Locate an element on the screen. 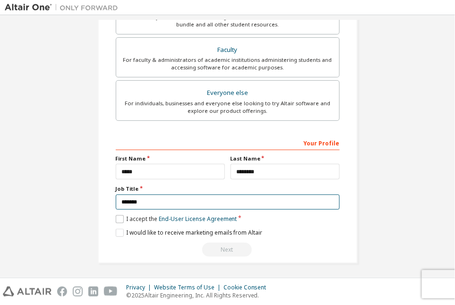  label: First Name is located at coordinates (170, 159).